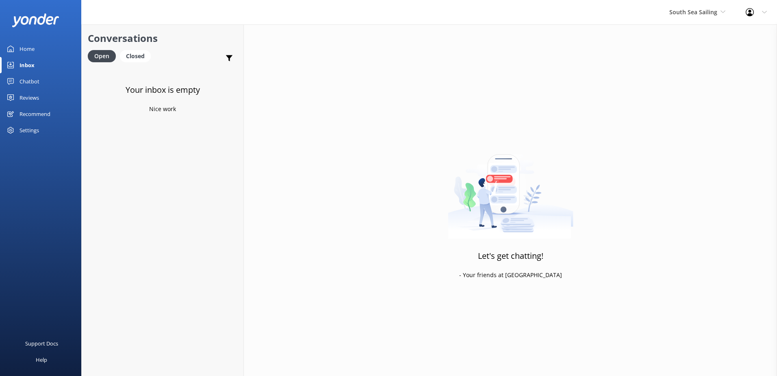 The image size is (777, 376). What do you see at coordinates (163, 90) in the screenshot?
I see `h3: Your inbox is empty` at bounding box center [163, 90].